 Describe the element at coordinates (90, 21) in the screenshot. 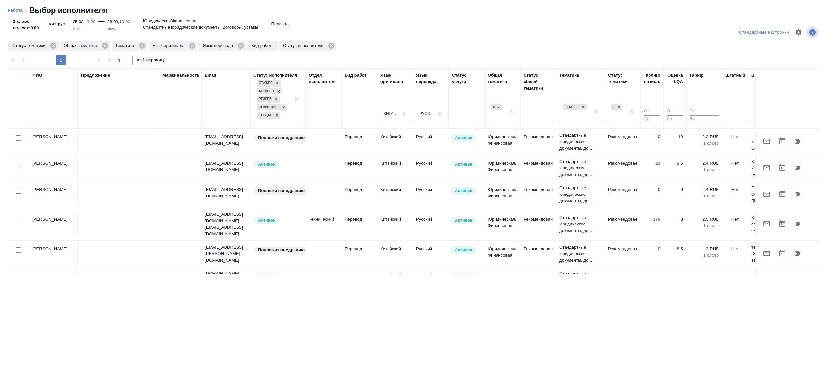

I see `p: 17:28` at that location.